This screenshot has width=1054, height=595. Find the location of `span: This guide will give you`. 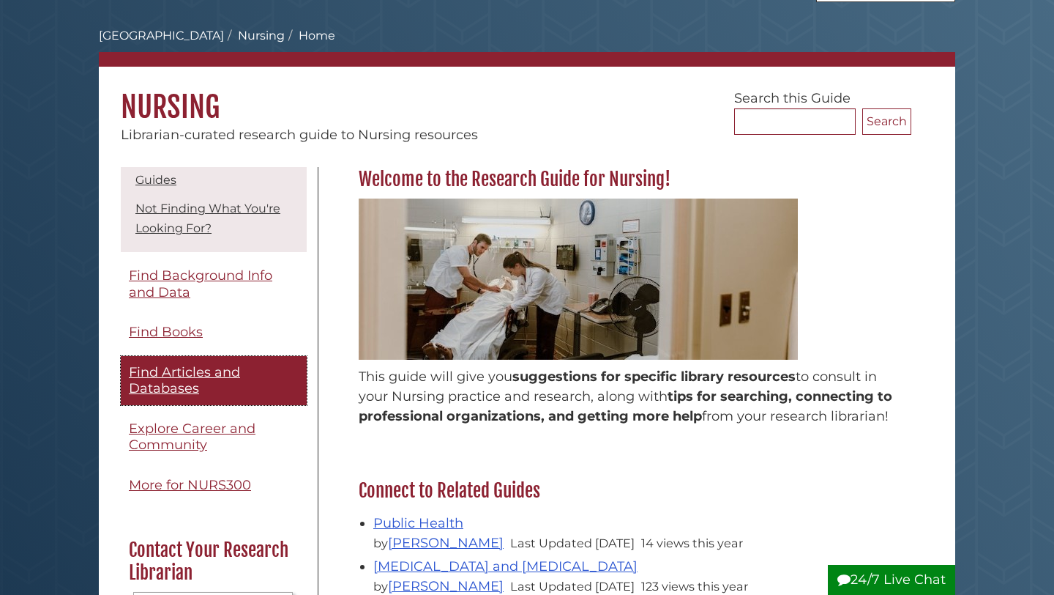

span: This guide will give you is located at coordinates (436, 376).